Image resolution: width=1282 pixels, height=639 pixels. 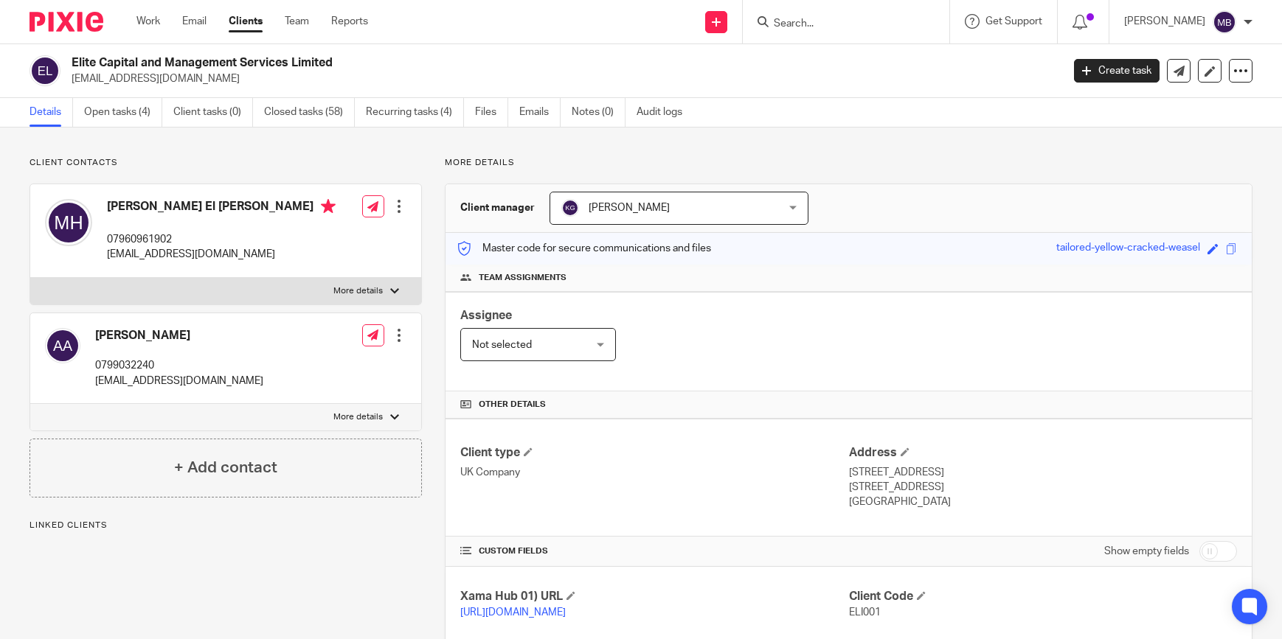 I want to click on a: Client tasks (0), so click(x=213, y=112).